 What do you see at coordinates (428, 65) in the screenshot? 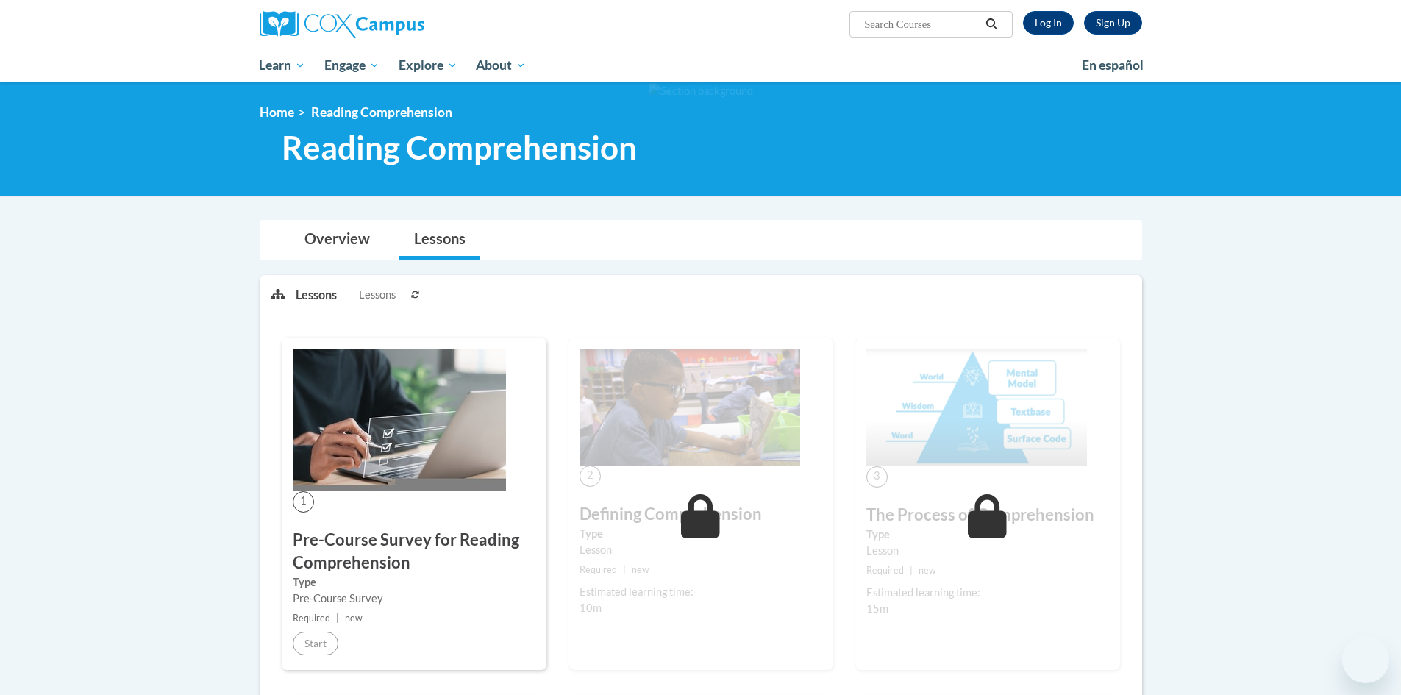
I see `span: Explore` at bounding box center [428, 65].